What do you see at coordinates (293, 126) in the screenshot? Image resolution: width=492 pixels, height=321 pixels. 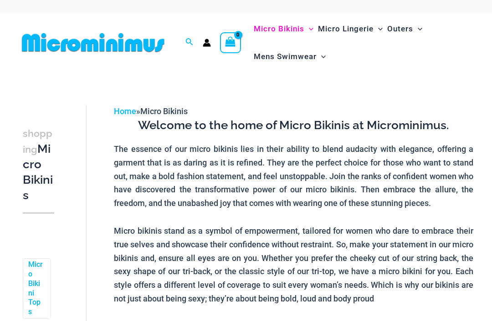 I see `h3: Welcome to the home of Micro Bikinis at Microminimus.` at bounding box center [293, 126].